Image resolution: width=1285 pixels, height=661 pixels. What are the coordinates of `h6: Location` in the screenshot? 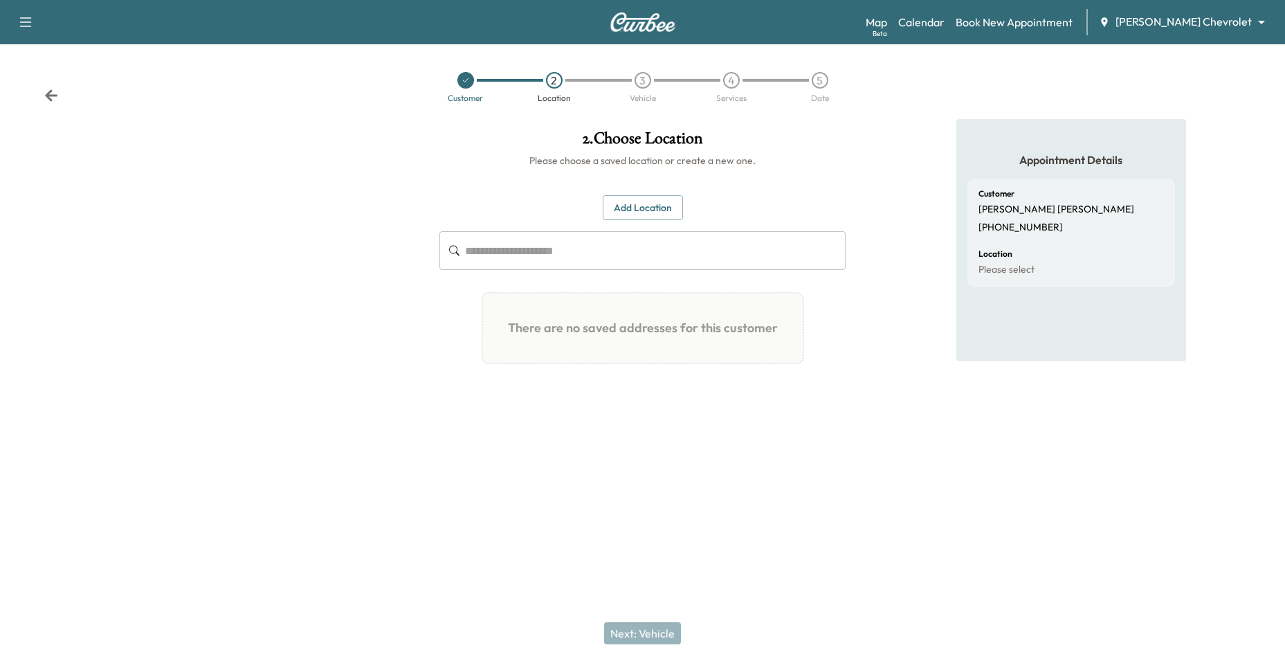 It's located at (995, 254).